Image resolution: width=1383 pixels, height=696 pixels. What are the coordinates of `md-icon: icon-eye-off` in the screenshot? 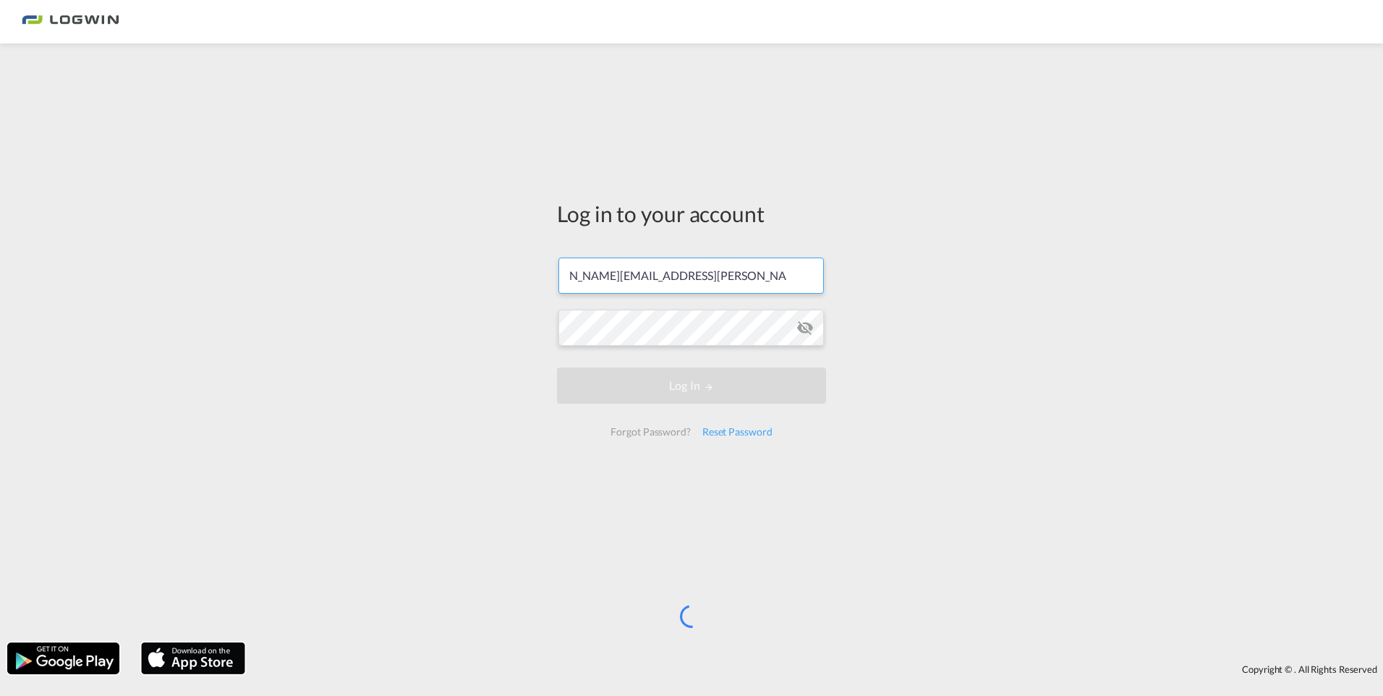 It's located at (805, 328).